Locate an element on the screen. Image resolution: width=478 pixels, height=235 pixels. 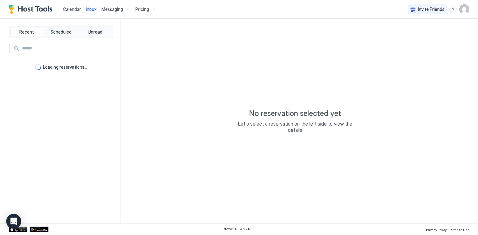
div: User profile is located at coordinates (464, 9).